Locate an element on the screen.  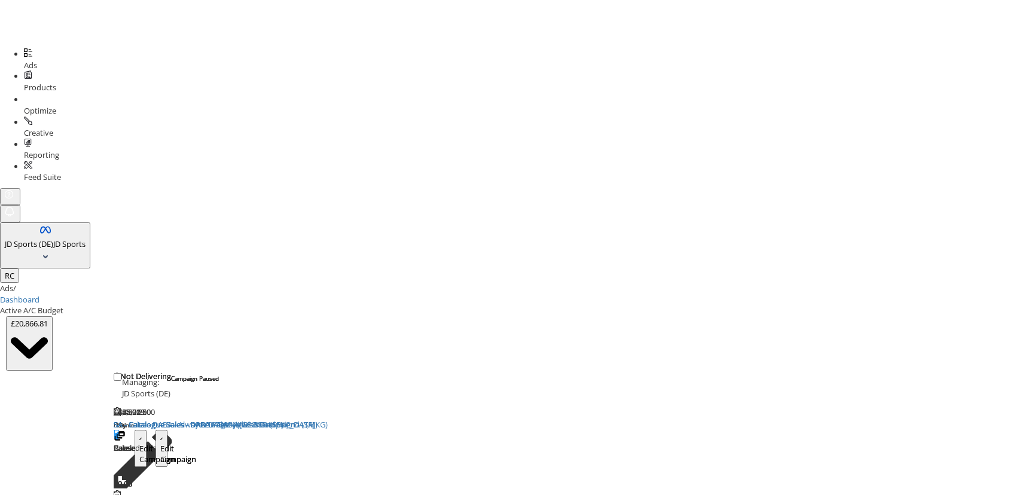
span: JD Sports is located at coordinates (69, 244).